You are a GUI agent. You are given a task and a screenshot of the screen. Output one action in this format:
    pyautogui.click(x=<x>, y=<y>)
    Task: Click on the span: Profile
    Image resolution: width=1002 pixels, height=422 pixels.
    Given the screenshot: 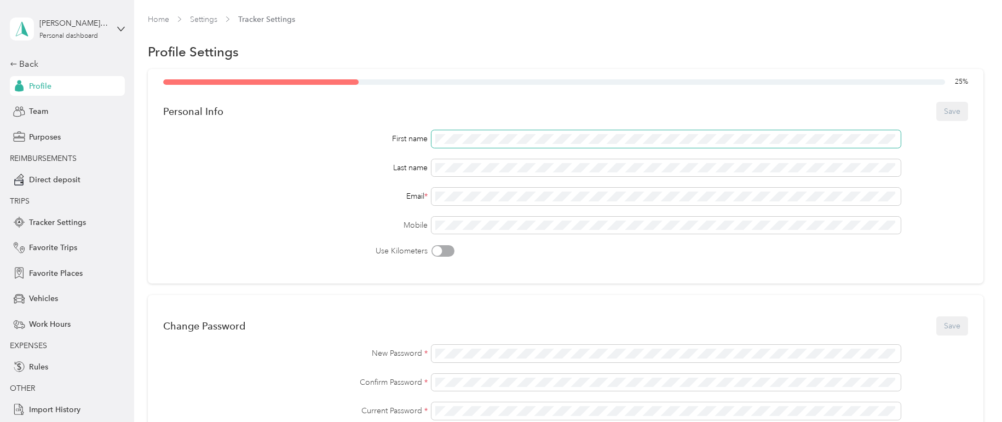 What is the action you would take?
    pyautogui.click(x=40, y=86)
    